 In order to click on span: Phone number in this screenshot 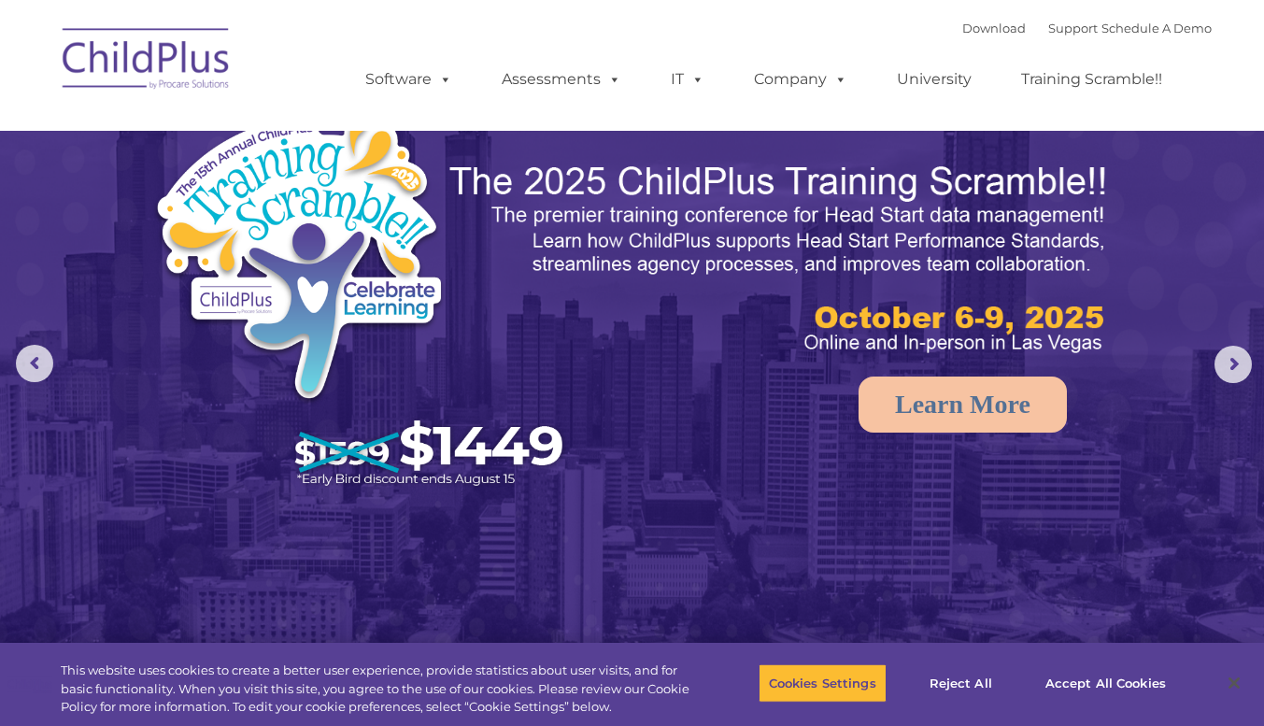, I will do `click(299, 206)`.